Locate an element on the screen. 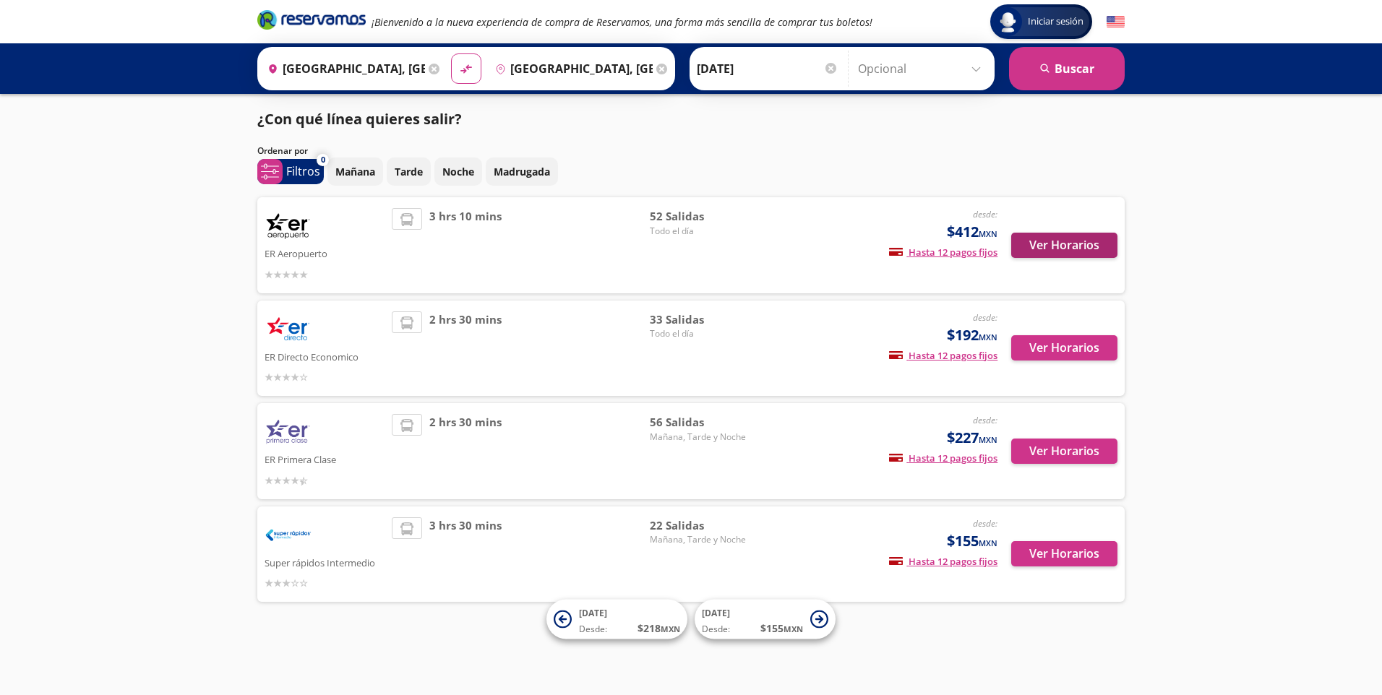  em: ¡Bienvenido a la nueva experiencia de compra de Reservamos, una forma más sencilla de comprar tus... is located at coordinates (621, 22).